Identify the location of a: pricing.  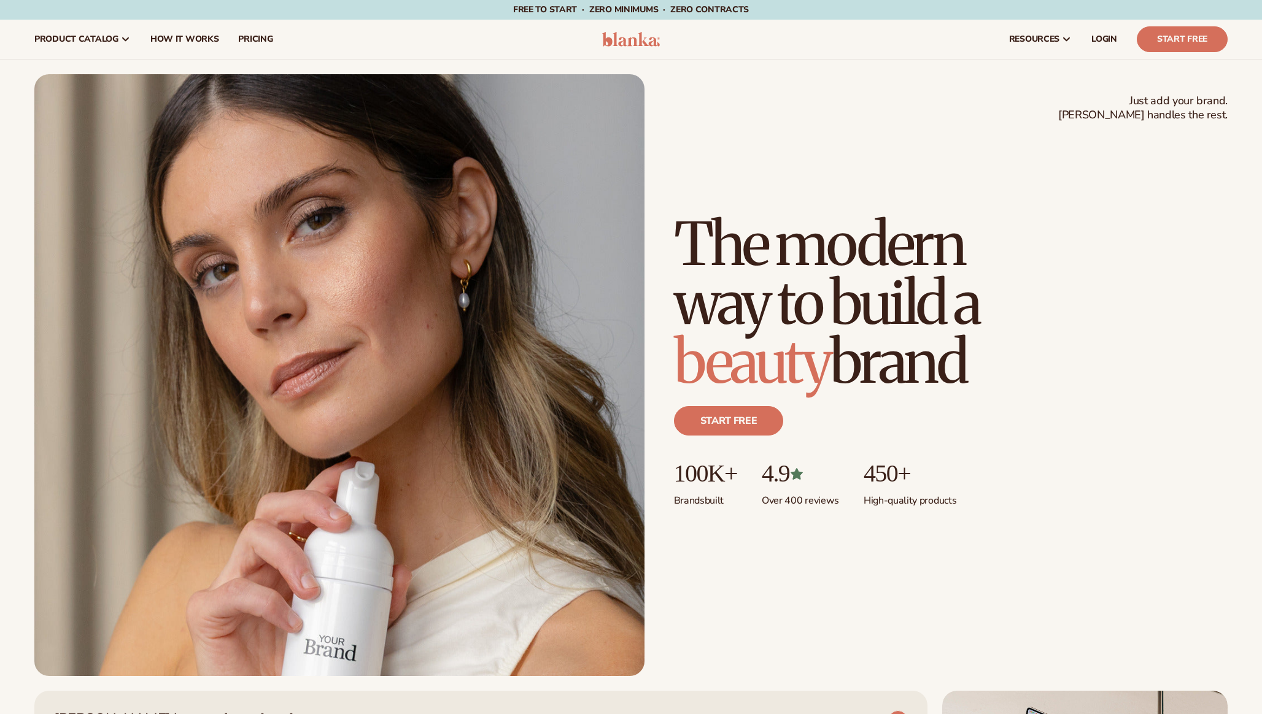
(255, 39).